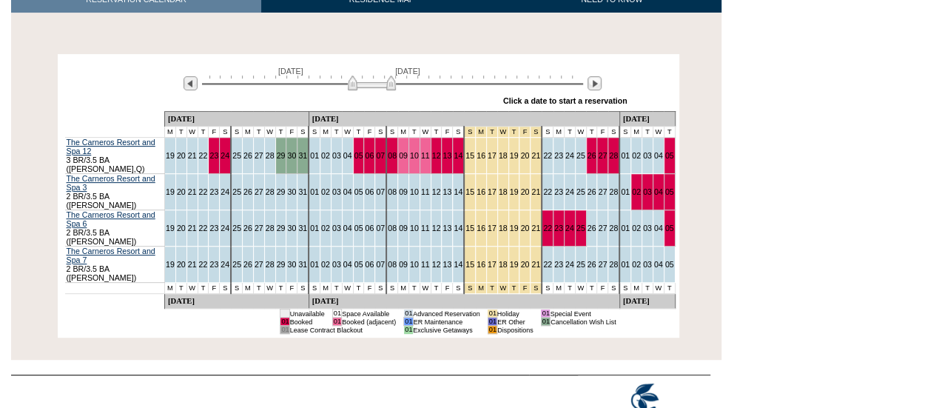 This screenshot has height=408, width=936. Describe the element at coordinates (414, 192) in the screenshot. I see `a: 10` at that location.